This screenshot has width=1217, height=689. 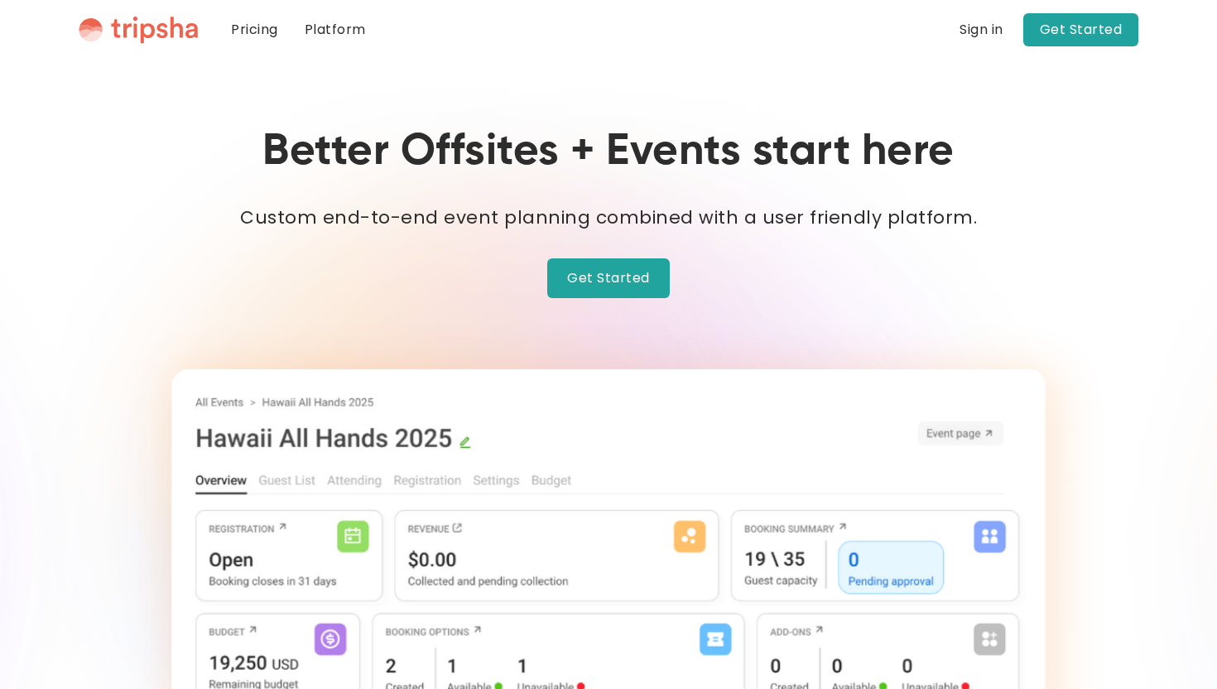 I want to click on a: Sign in, so click(x=981, y=30).